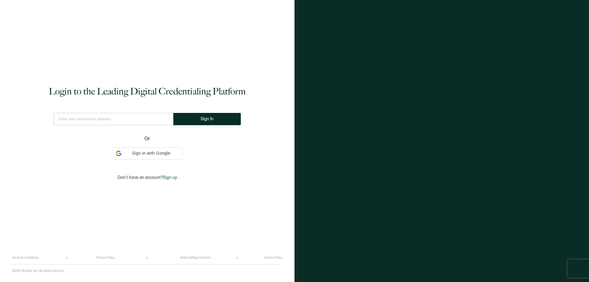 This screenshot has height=282, width=589. What do you see at coordinates (273, 258) in the screenshot?
I see `a: Cookie Policy` at bounding box center [273, 258].